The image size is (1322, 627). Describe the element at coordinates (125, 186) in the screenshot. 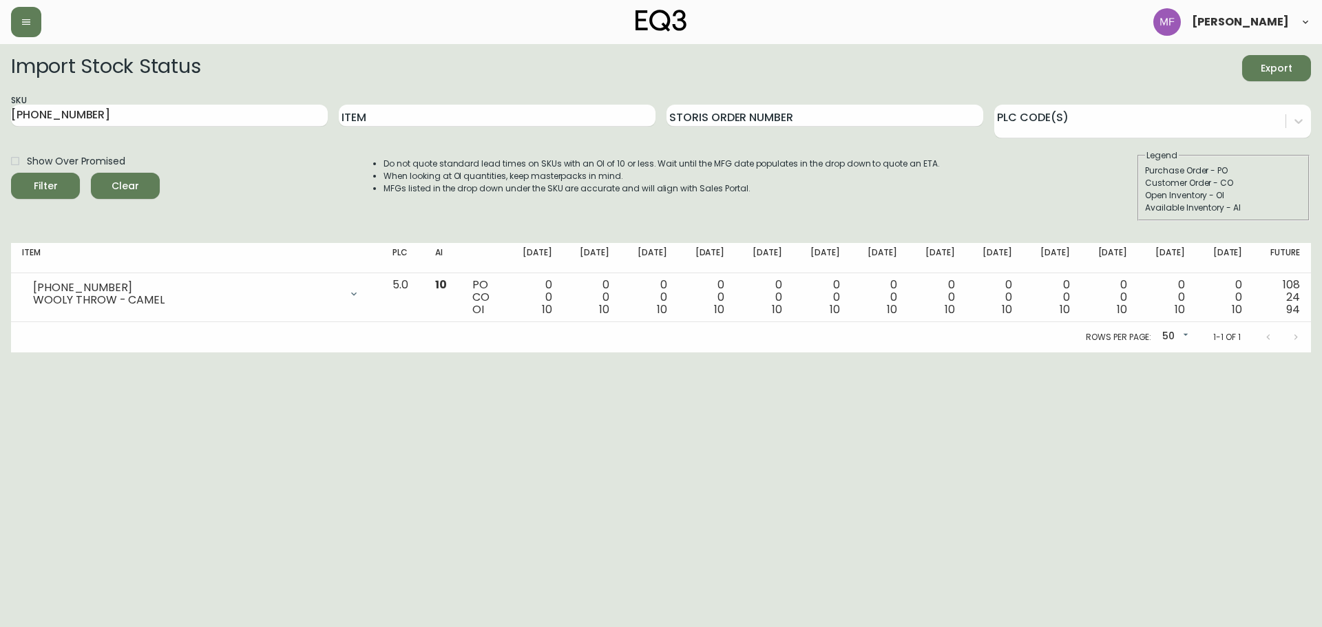

I see `button: Clear` at that location.